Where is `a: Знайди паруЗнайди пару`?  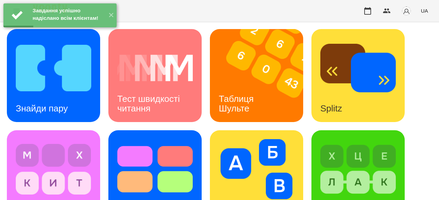 a: Знайди паруЗнайди пару is located at coordinates (53, 76).